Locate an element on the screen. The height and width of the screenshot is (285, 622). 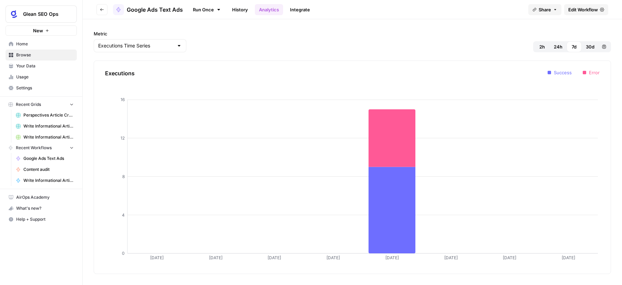
button: New is located at coordinates (41, 31).